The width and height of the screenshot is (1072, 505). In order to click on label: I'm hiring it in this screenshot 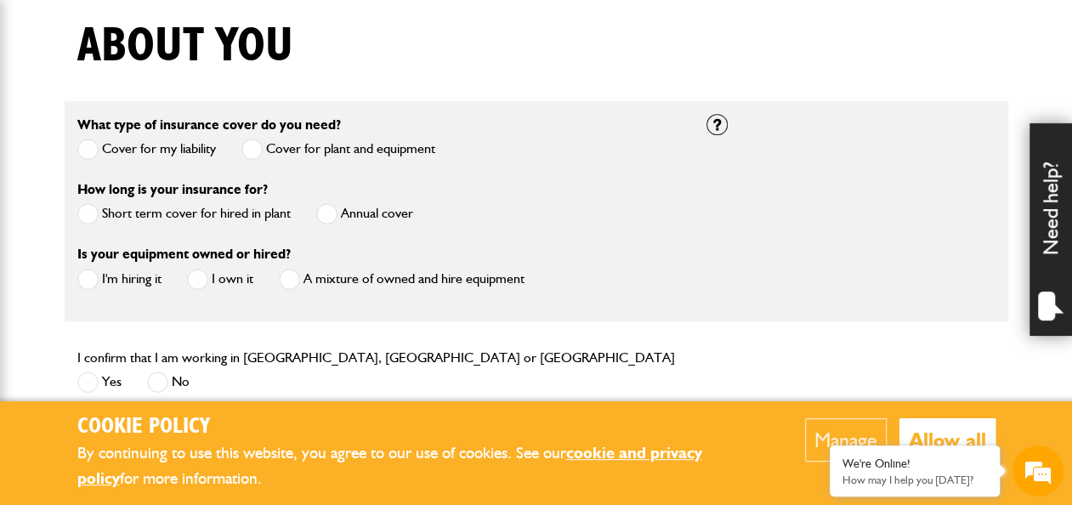, I will do `click(119, 279)`.